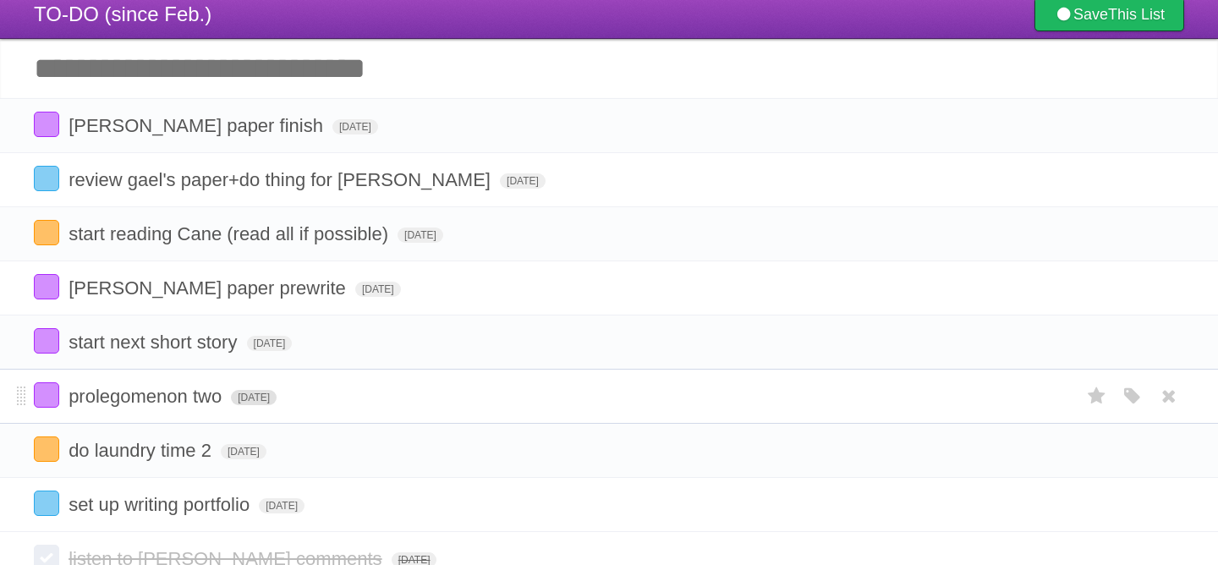 The width and height of the screenshot is (1218, 565). I want to click on label: Star task, so click(1097, 396).